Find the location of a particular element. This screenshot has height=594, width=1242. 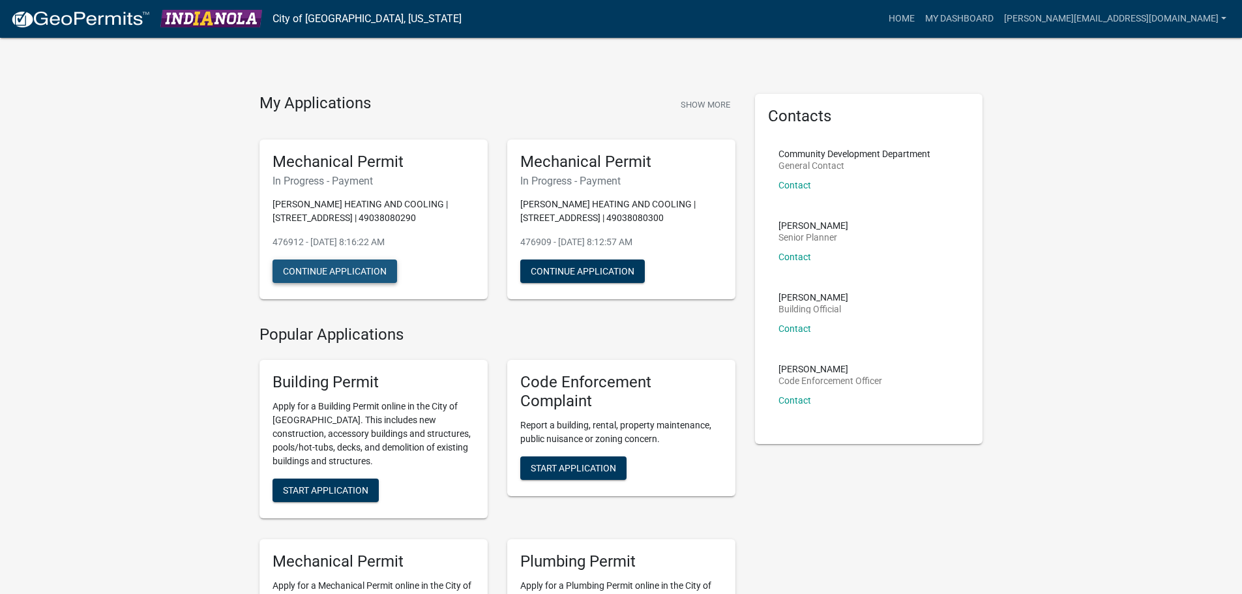

h4: My Applications is located at coordinates (315, 104).